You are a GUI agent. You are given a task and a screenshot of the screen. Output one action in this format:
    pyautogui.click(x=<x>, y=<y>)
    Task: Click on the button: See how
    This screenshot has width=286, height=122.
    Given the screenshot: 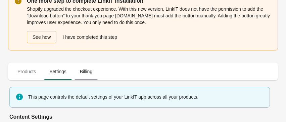 What is the action you would take?
    pyautogui.click(x=42, y=37)
    